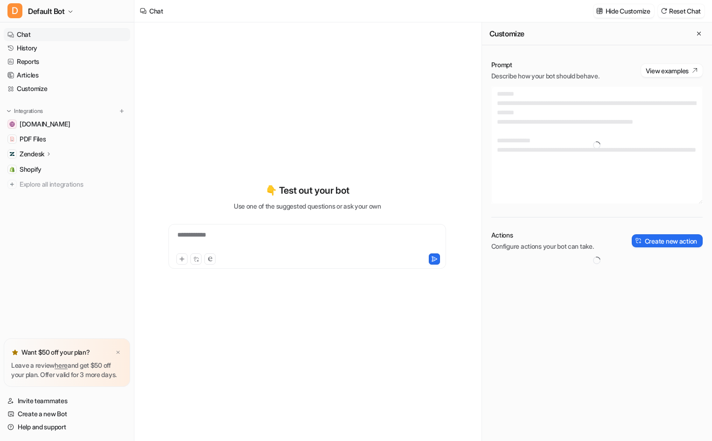 Image resolution: width=712 pixels, height=441 pixels. Describe the element at coordinates (12, 124) in the screenshot. I see `img: wovenwood.co.uk` at that location.